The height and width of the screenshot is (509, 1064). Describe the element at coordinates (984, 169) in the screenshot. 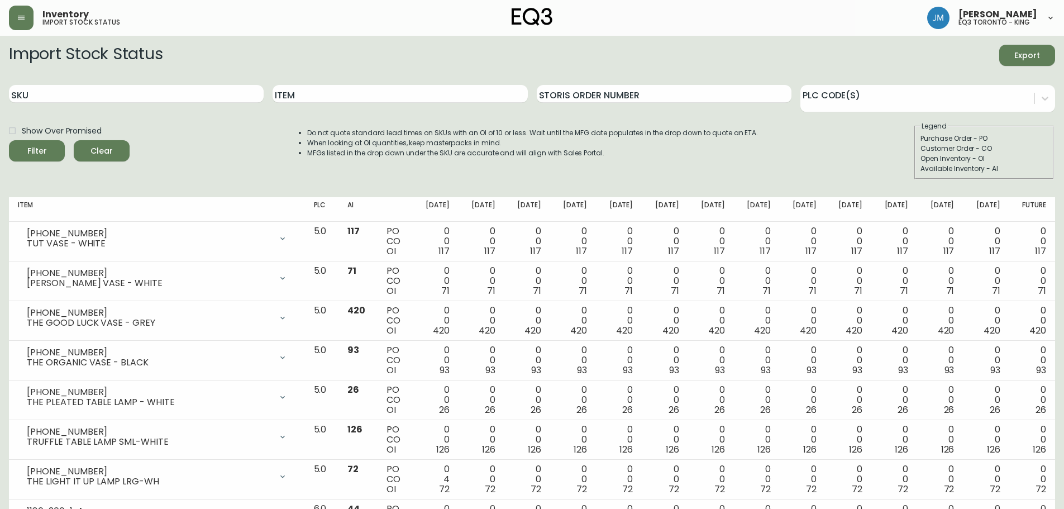

I see `div: Available Inventory - AI` at that location.